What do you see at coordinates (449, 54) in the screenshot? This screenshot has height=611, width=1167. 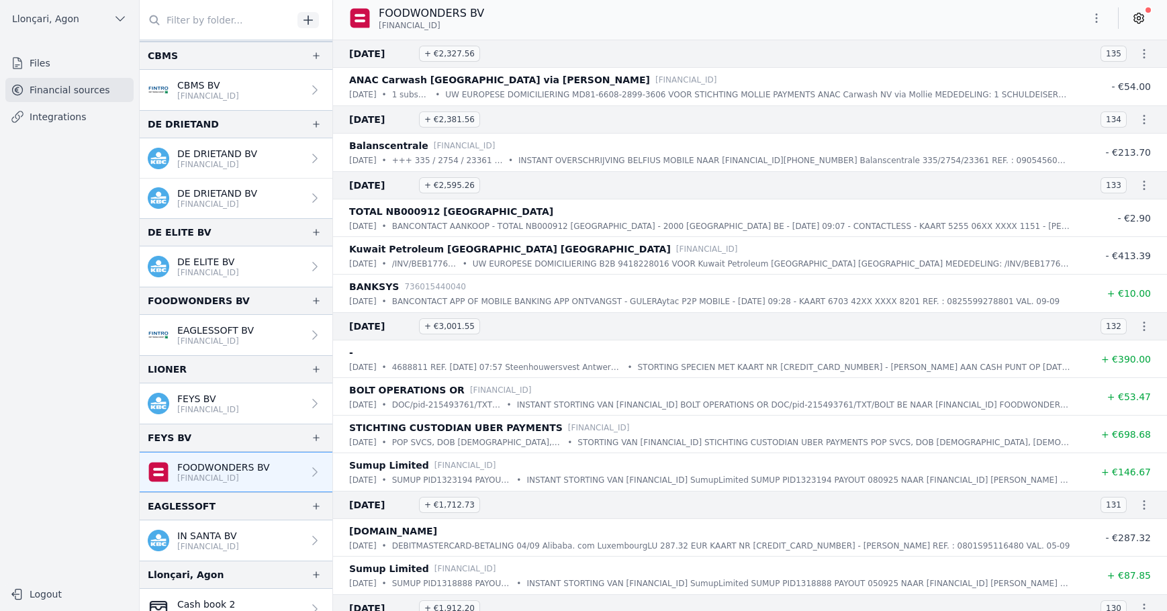 I see `font: + €2,327.56` at bounding box center [449, 54].